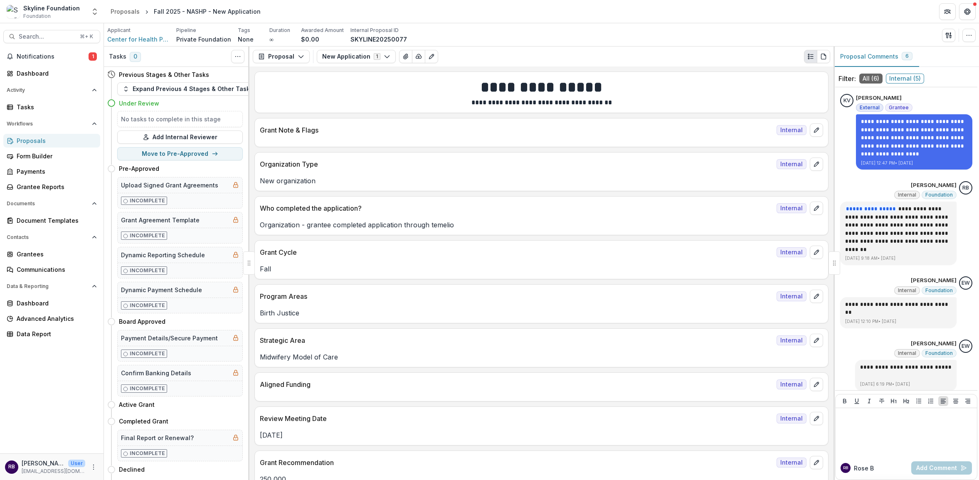 The width and height of the screenshot is (979, 480). I want to click on h5: Dynamic Reporting Schedule, so click(163, 255).